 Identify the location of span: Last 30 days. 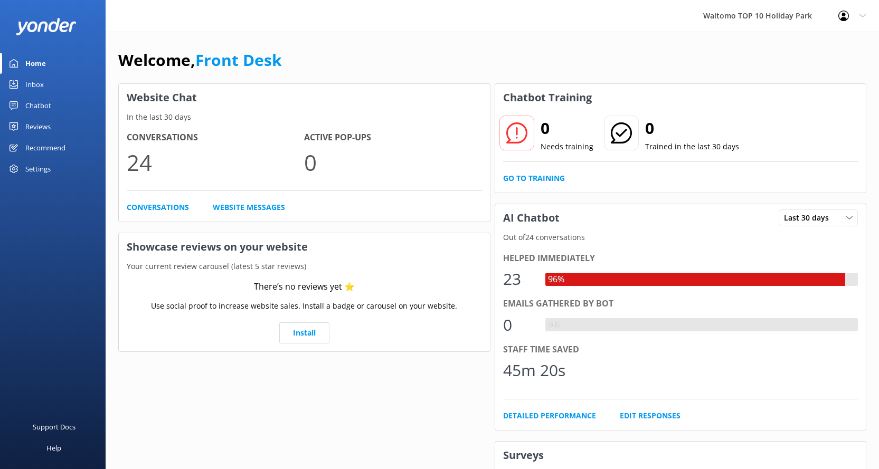
(810, 218).